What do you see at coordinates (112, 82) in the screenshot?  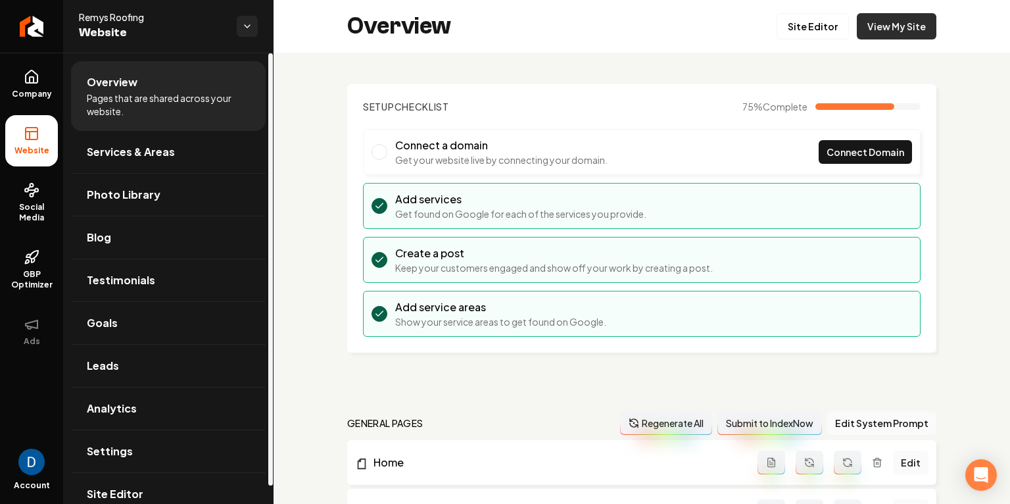 I see `span: Overview` at bounding box center [112, 82].